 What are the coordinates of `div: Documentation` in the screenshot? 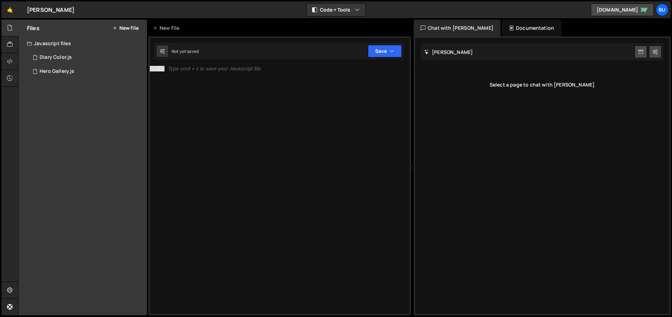 It's located at (531, 28).